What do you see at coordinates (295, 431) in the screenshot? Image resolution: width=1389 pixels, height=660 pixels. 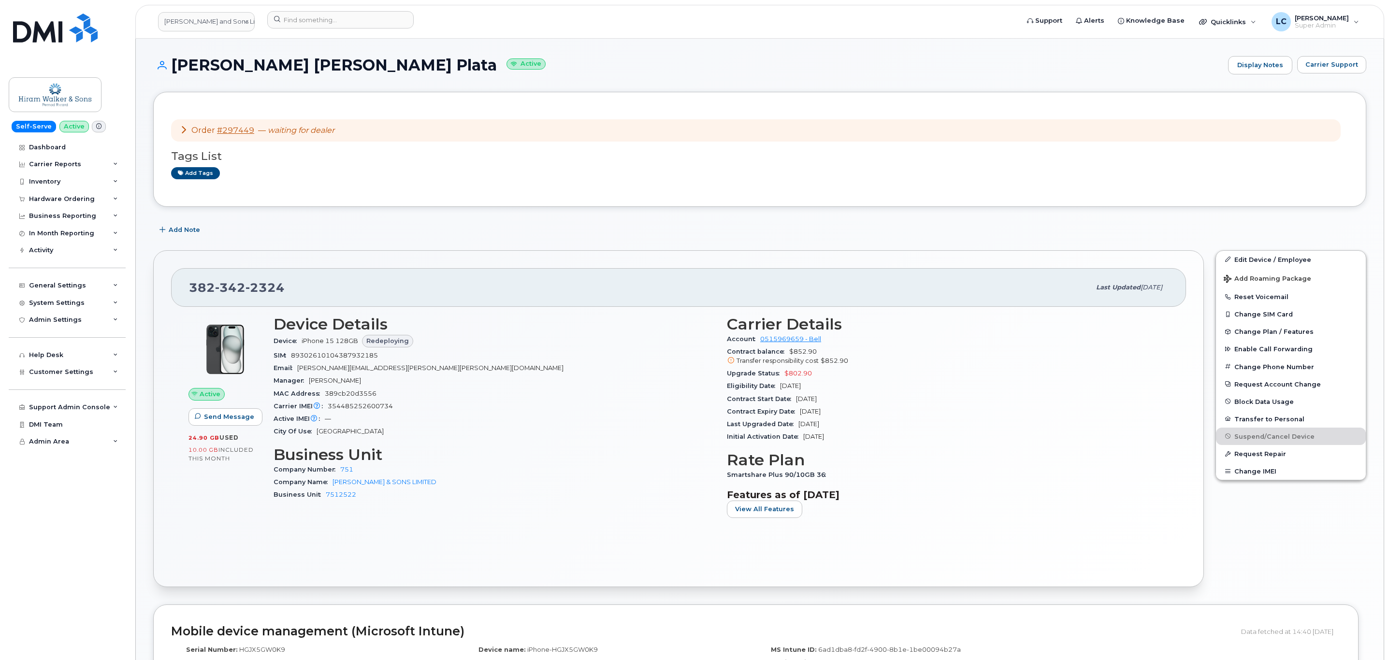 I see `span: City Of Use` at bounding box center [295, 431].